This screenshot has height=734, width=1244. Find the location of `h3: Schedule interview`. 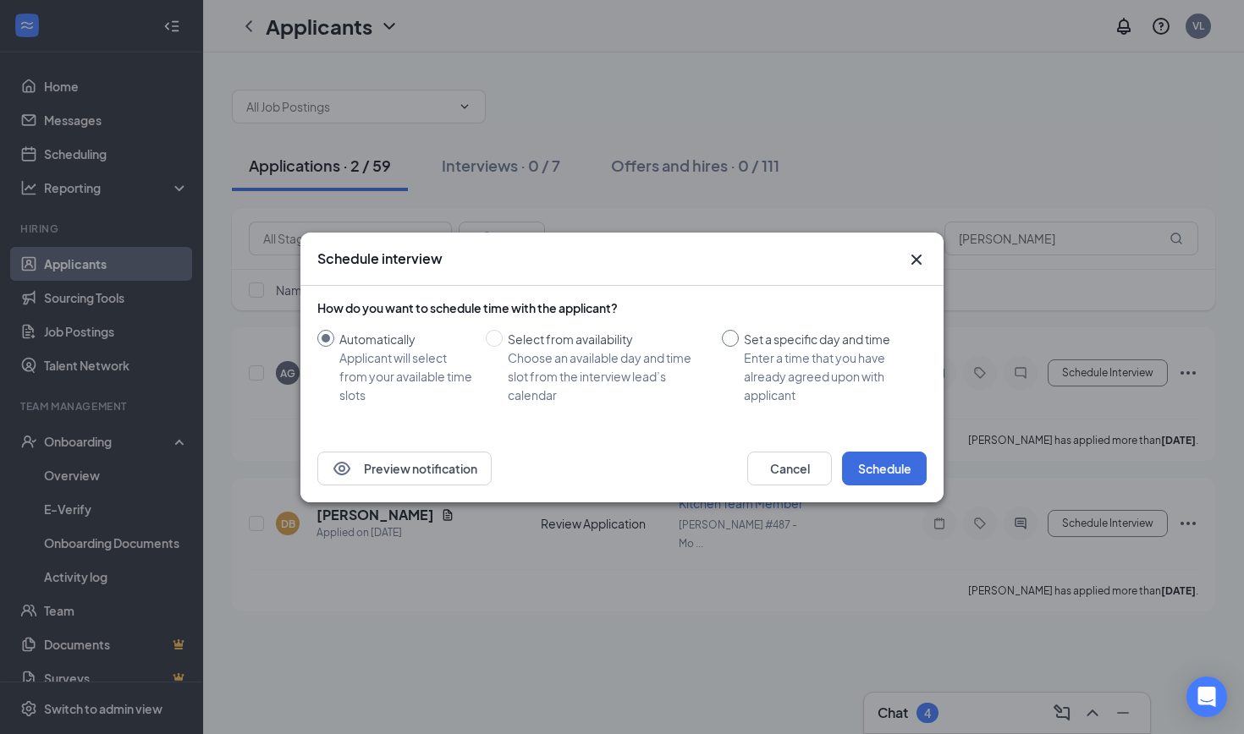

h3: Schedule interview is located at coordinates (380, 259).